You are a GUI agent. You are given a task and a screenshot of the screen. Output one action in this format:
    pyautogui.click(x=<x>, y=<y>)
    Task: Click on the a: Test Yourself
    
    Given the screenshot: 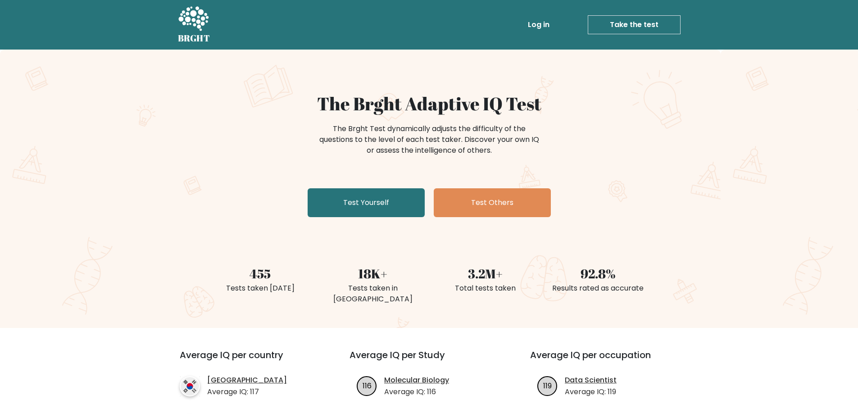 What is the action you would take?
    pyautogui.click(x=366, y=203)
    